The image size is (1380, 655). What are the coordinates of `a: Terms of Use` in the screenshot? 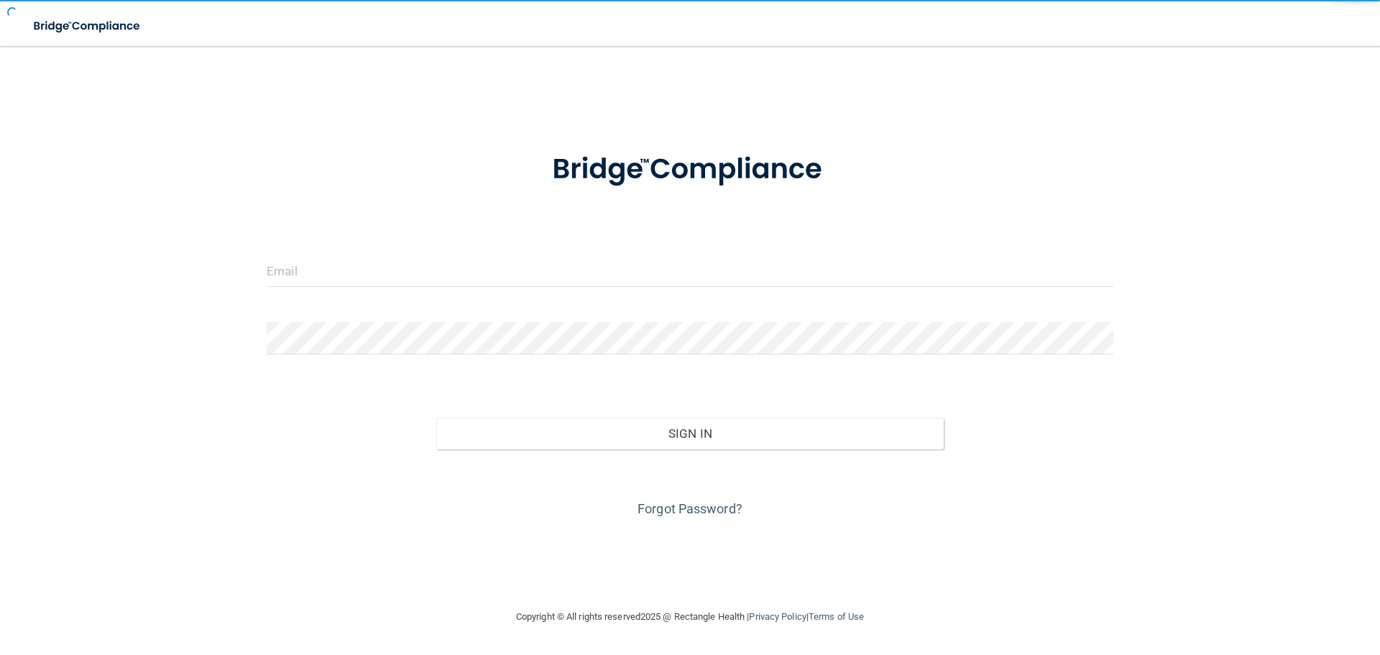 It's located at (836, 616).